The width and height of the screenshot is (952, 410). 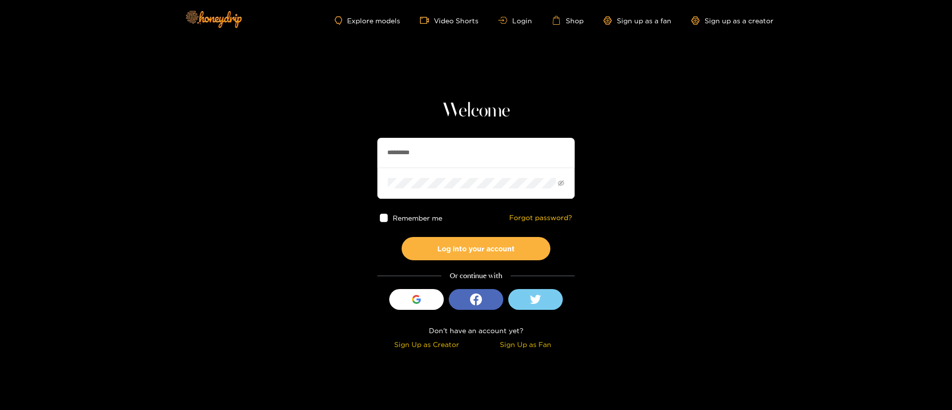 I want to click on span: Remember me, so click(x=418, y=218).